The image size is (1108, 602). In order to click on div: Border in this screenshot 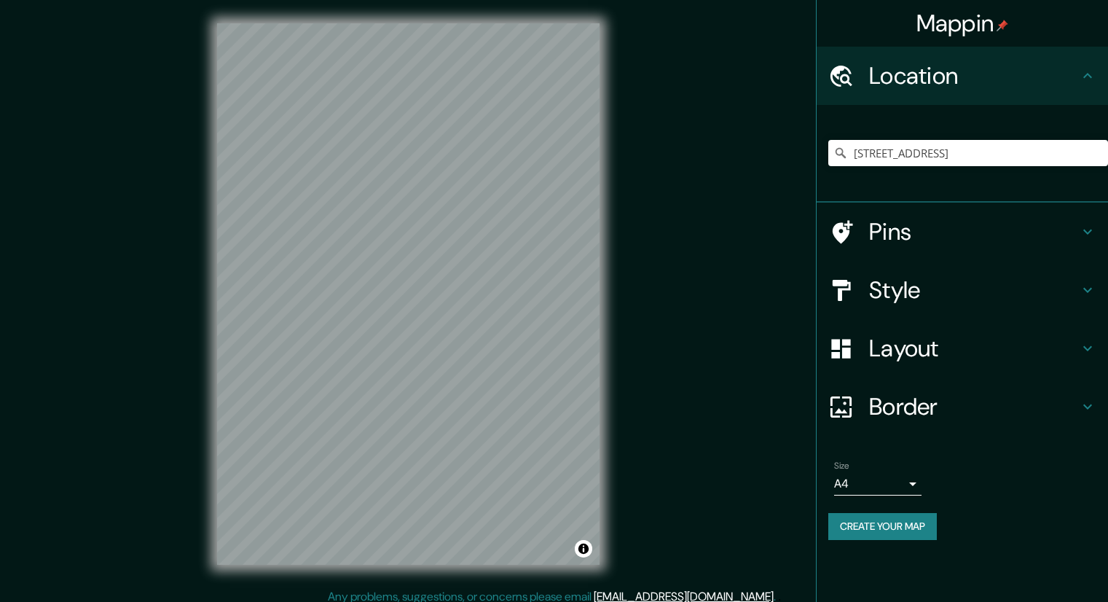, I will do `click(962, 406)`.